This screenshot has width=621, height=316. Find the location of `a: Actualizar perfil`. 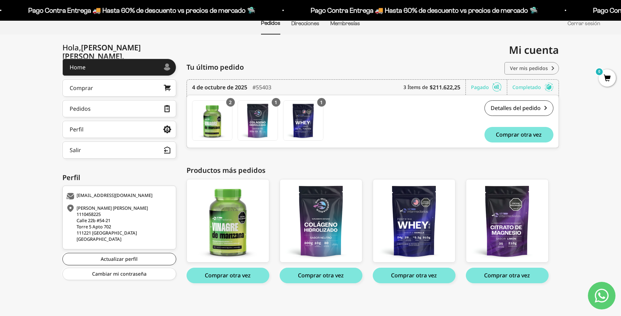

a: Actualizar perfil is located at coordinates (119, 259).